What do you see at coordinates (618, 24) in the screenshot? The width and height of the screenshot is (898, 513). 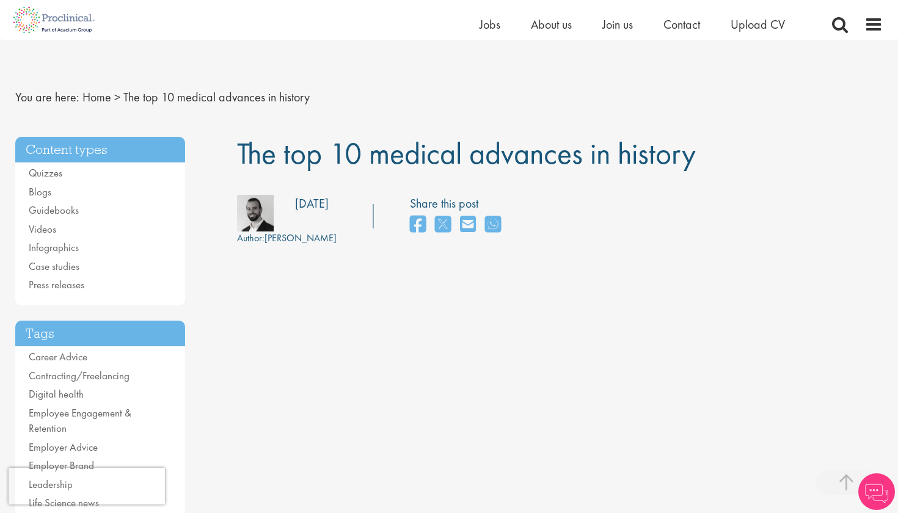 I see `span: Join us` at bounding box center [618, 24].